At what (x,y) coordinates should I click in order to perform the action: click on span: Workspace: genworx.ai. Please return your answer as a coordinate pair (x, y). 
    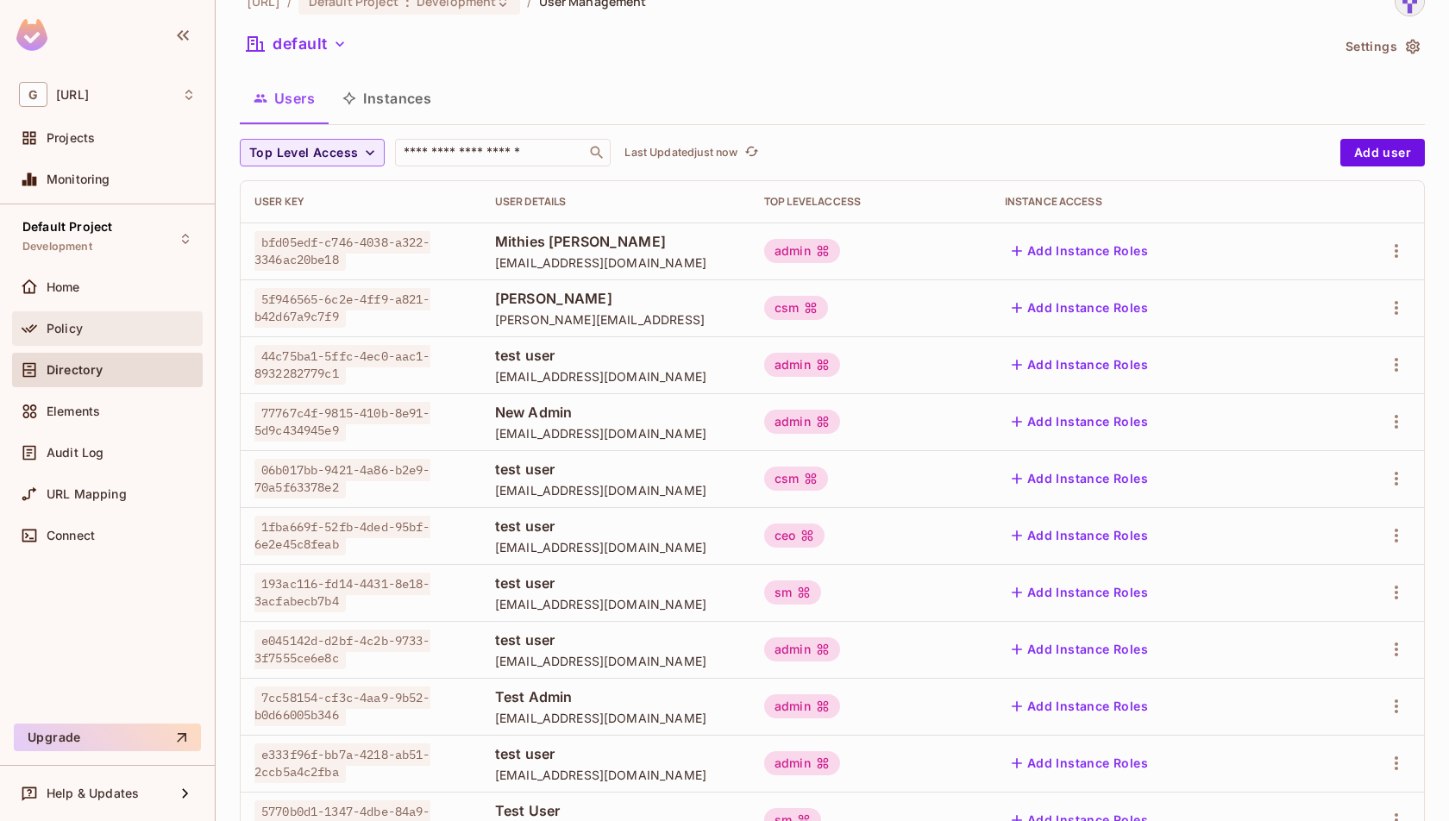
    Looking at the image, I should click on (72, 95).